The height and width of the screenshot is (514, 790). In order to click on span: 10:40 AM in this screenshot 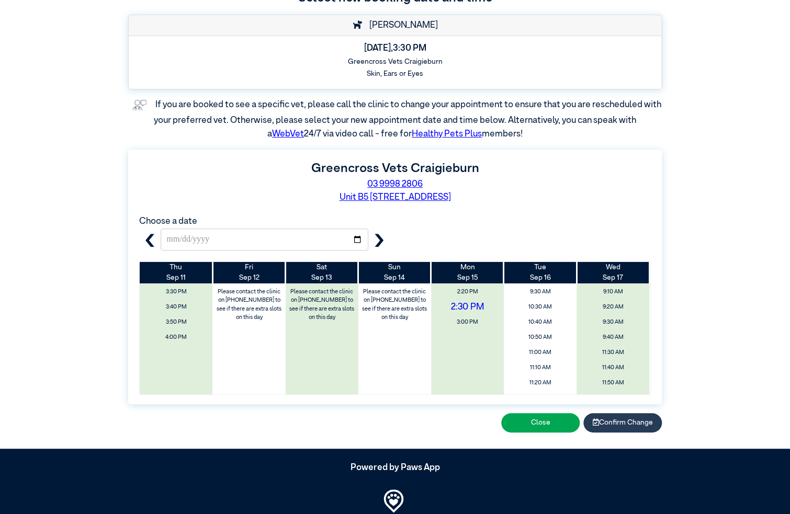, I will do `click(540, 322)`.